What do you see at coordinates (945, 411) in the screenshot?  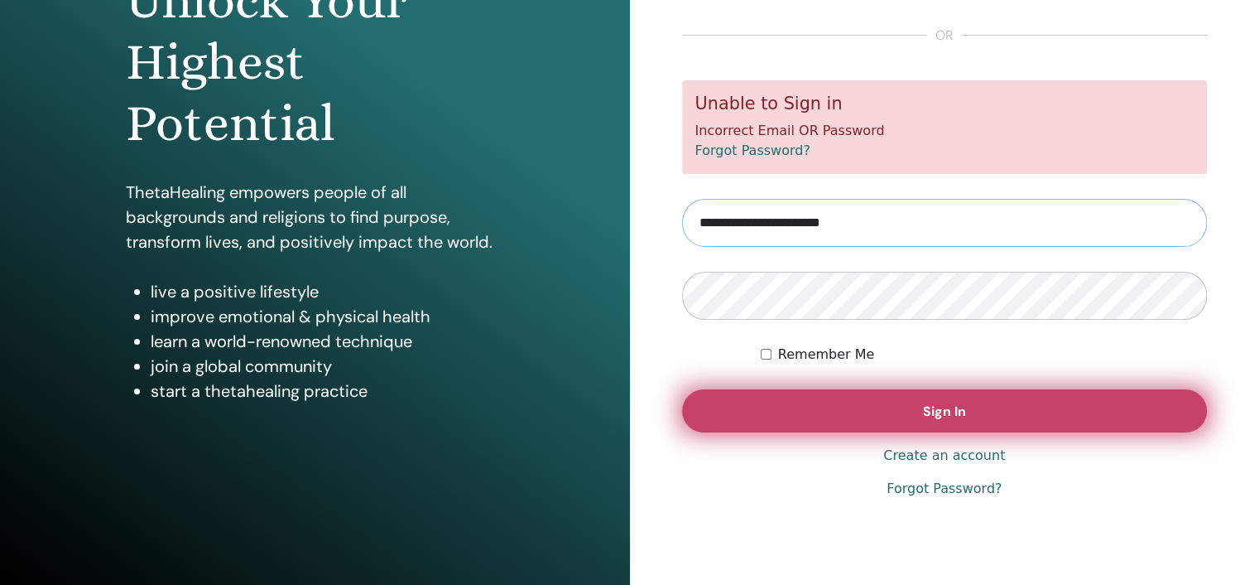 I see `span: Sign In` at bounding box center [945, 411].